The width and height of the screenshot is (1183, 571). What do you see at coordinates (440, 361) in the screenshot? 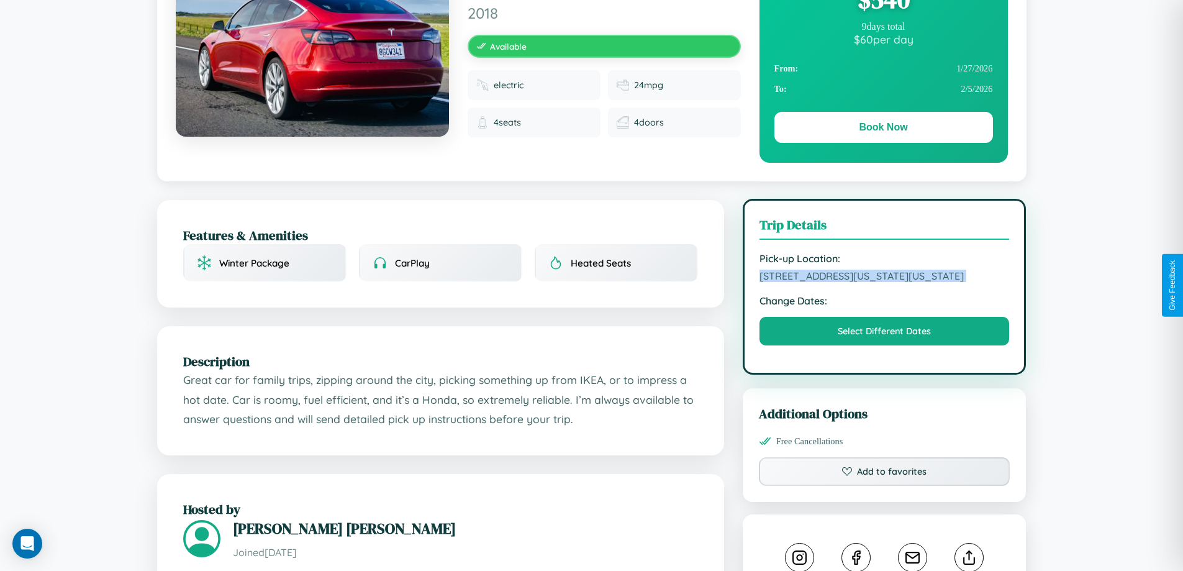
I see `h2: Description` at bounding box center [440, 361].